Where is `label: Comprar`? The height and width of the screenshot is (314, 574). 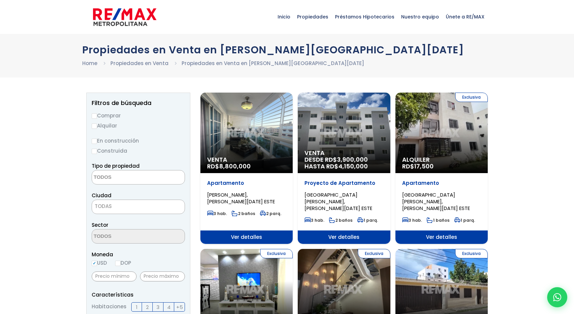 label: Comprar is located at coordinates (138, 116).